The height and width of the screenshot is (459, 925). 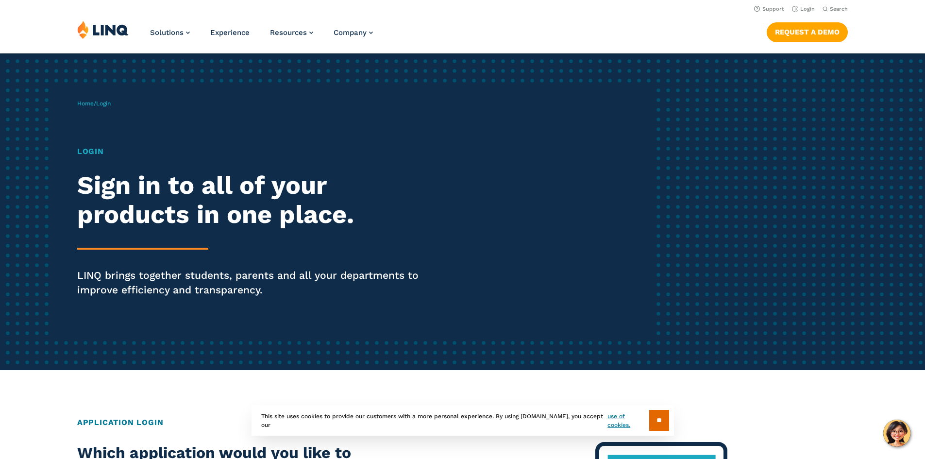 I want to click on a: Experience, so click(x=230, y=33).